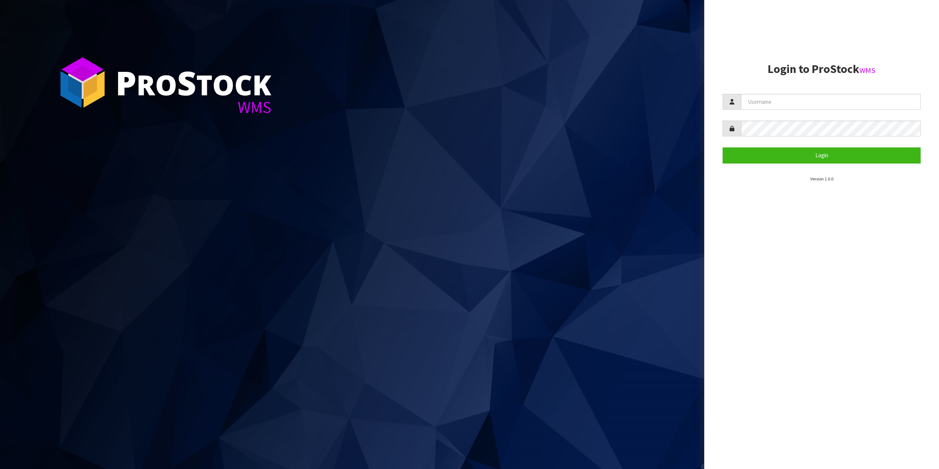 The image size is (939, 469). Describe the element at coordinates (822, 155) in the screenshot. I see `button: Login` at that location.